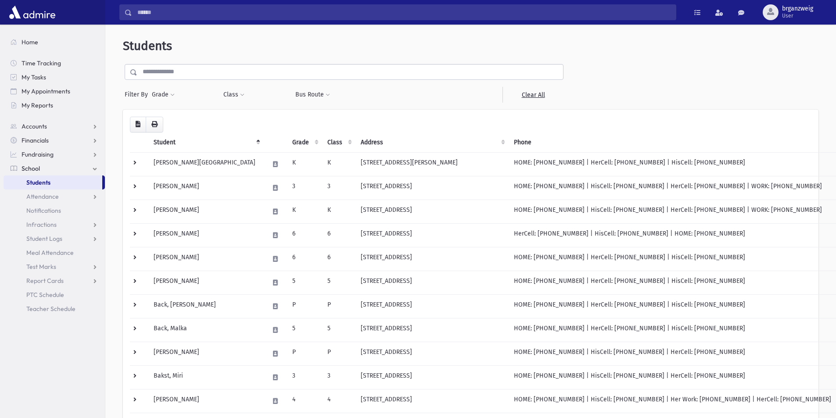  What do you see at coordinates (432, 143) in the screenshot?
I see `th: Address: activate to sort column ascending` at bounding box center [432, 143].